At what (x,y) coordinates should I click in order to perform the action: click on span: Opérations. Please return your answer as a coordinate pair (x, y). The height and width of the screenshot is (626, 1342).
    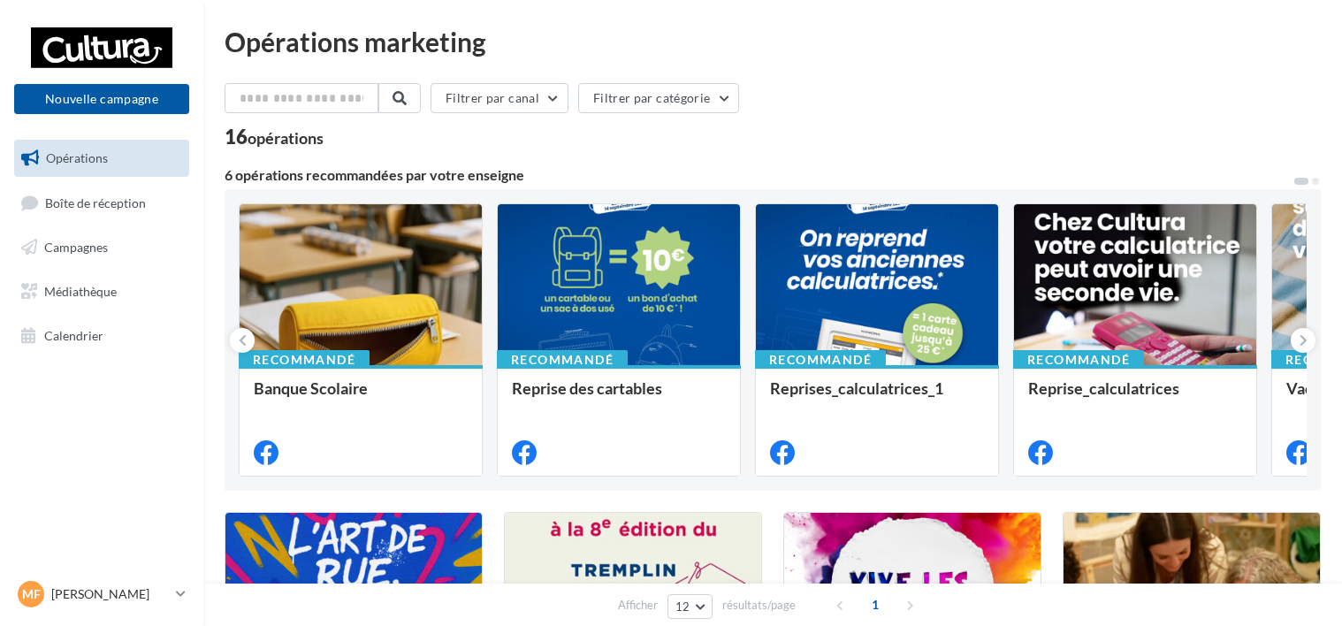
    Looking at the image, I should click on (77, 157).